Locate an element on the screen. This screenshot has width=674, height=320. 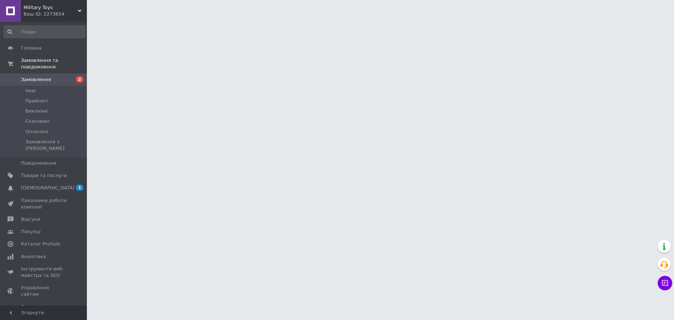
span: Нові is located at coordinates (30, 91).